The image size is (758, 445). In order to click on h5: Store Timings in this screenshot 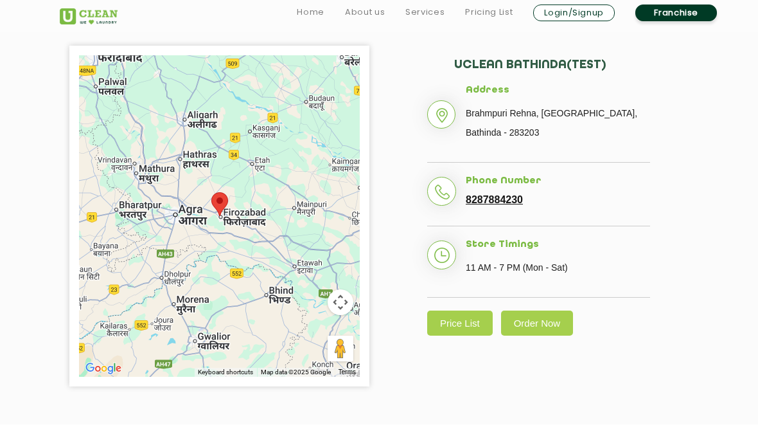, I will do `click(558, 245)`.